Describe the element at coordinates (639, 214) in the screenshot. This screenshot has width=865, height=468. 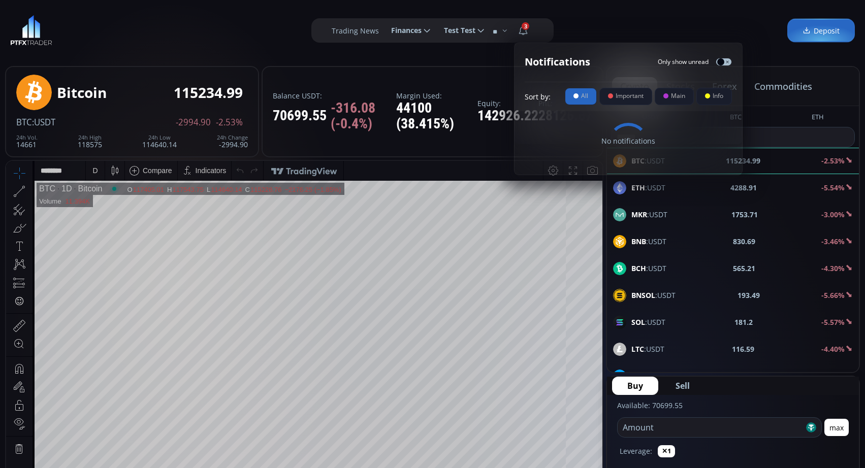
I see `b: MKR` at that location.